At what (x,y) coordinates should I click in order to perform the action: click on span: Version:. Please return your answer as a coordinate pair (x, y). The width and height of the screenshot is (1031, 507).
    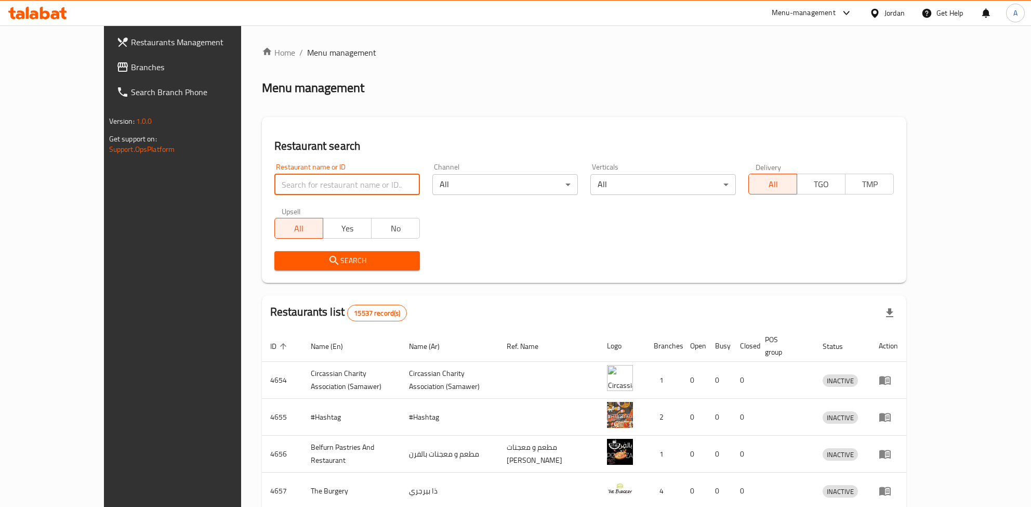
    Looking at the image, I should click on (122, 121).